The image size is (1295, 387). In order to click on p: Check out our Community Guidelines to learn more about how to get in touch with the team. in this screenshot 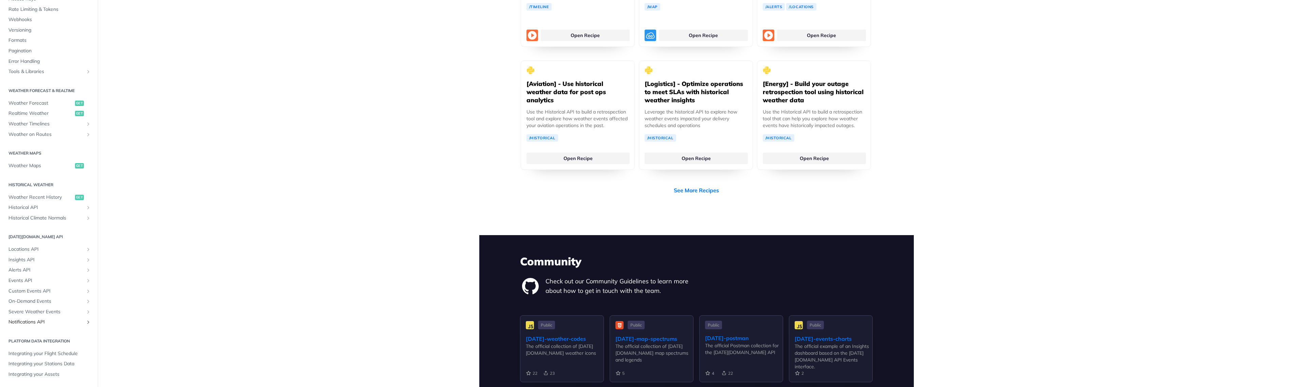, I will do `click(621, 286)`.